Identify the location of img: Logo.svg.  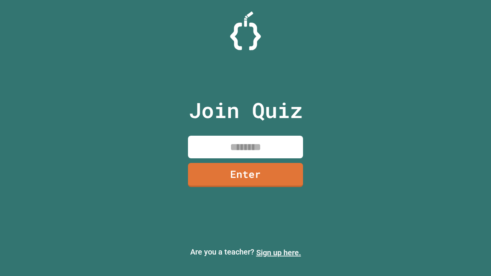
(245, 31).